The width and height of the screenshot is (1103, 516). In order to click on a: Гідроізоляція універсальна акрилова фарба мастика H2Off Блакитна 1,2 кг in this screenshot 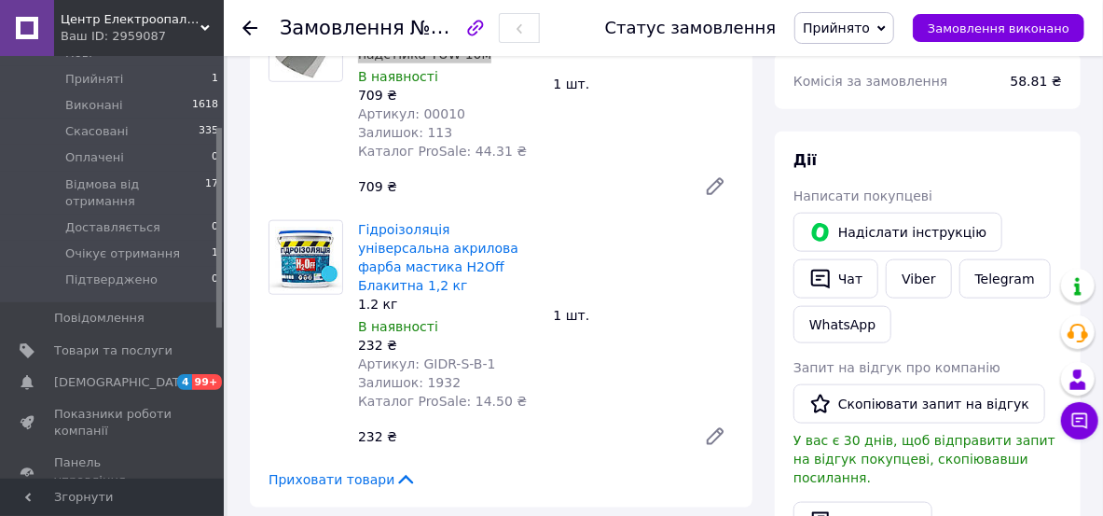, I will do `click(438, 257)`.